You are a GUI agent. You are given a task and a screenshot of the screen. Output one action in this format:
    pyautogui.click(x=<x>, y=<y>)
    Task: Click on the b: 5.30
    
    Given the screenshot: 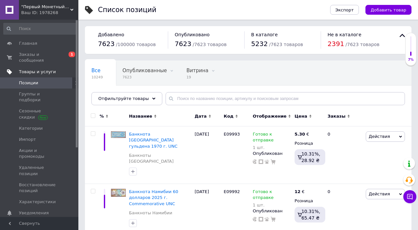 What is the action you would take?
    pyautogui.click(x=300, y=134)
    